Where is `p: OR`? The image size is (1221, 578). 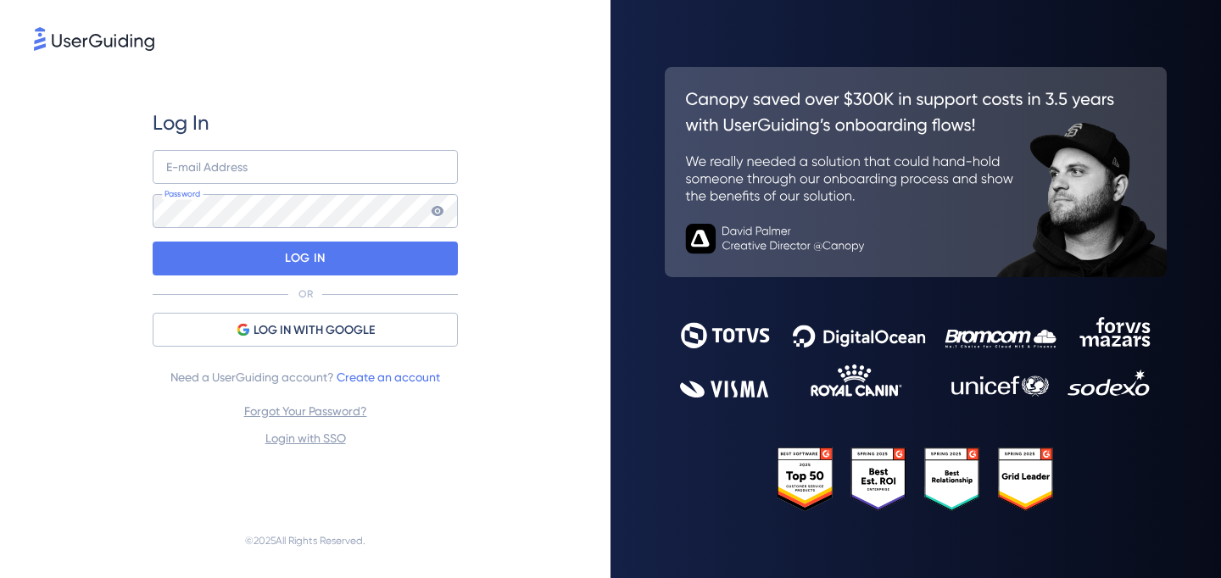
p: OR is located at coordinates (305, 294).